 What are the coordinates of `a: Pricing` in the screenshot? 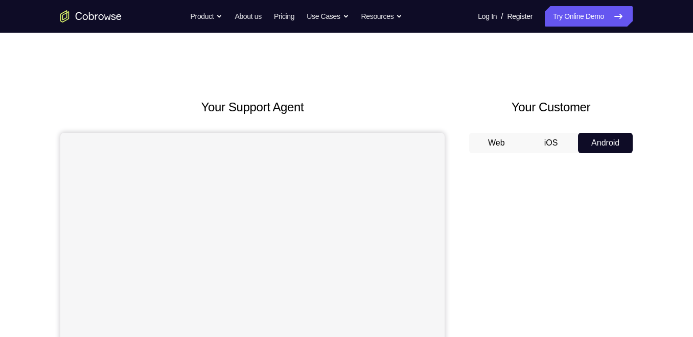 It's located at (284, 16).